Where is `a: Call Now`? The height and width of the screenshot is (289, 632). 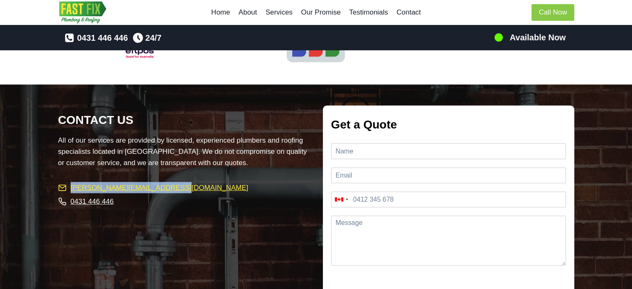
a: Call Now is located at coordinates (553, 12).